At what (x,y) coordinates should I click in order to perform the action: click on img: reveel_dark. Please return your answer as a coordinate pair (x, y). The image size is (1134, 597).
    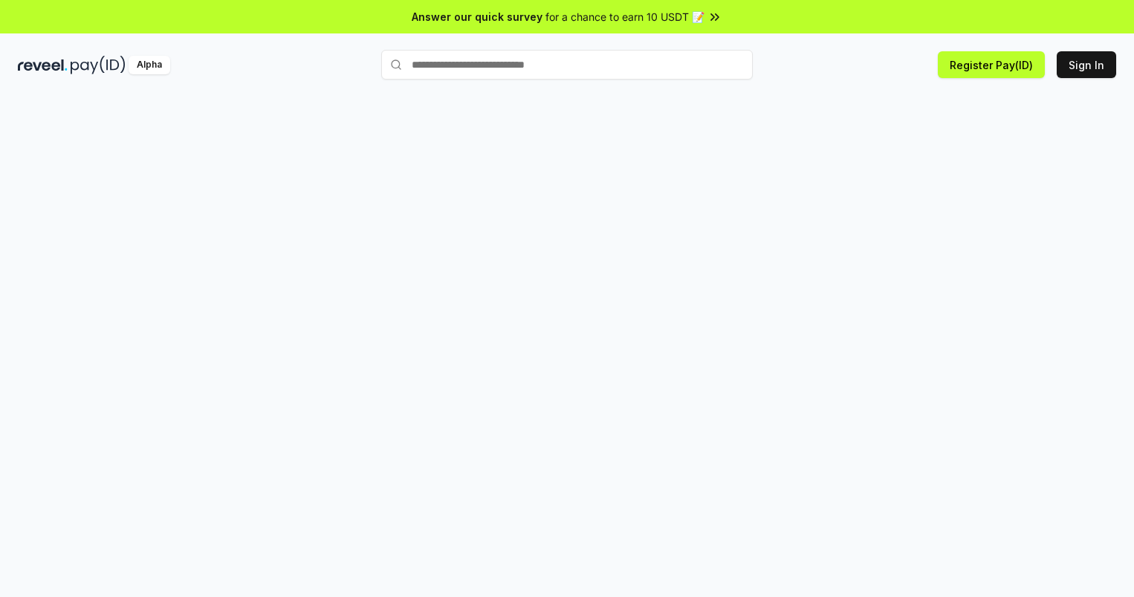
    Looking at the image, I should click on (42, 65).